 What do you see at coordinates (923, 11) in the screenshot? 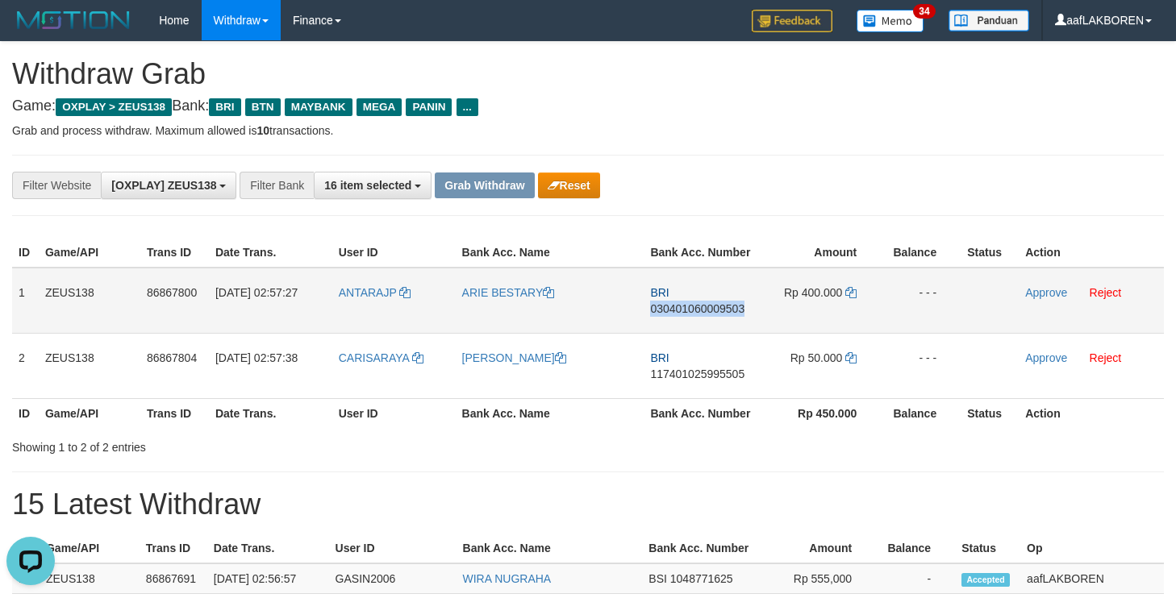
I see `span: 34` at bounding box center [923, 11].